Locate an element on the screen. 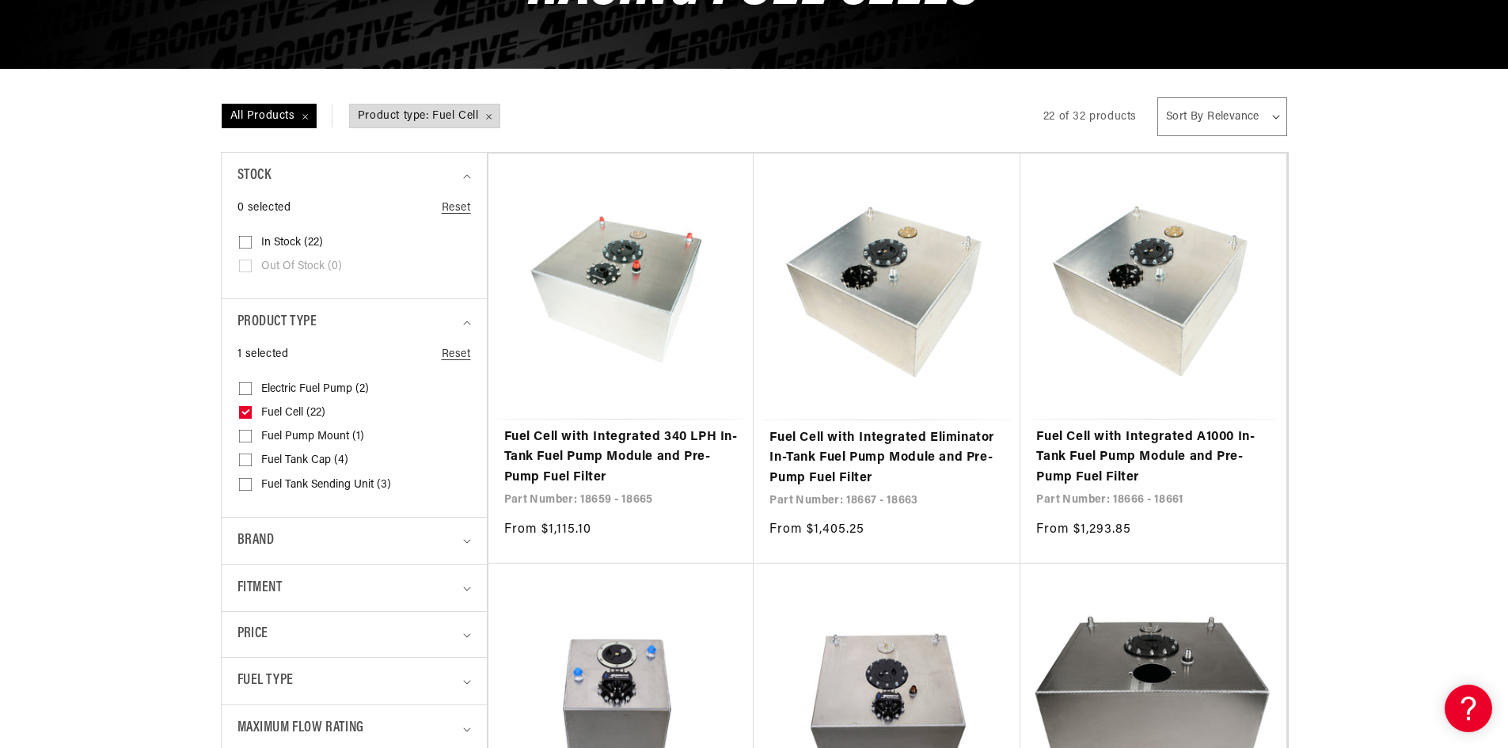 The height and width of the screenshot is (748, 1508). span: Brand is located at coordinates (256, 541).